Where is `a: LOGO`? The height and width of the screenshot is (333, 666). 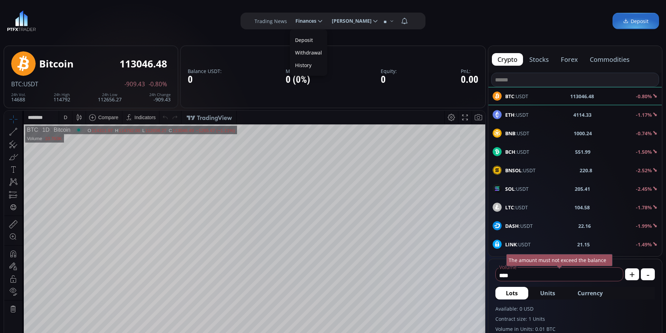
a: LOGO is located at coordinates (21, 21).